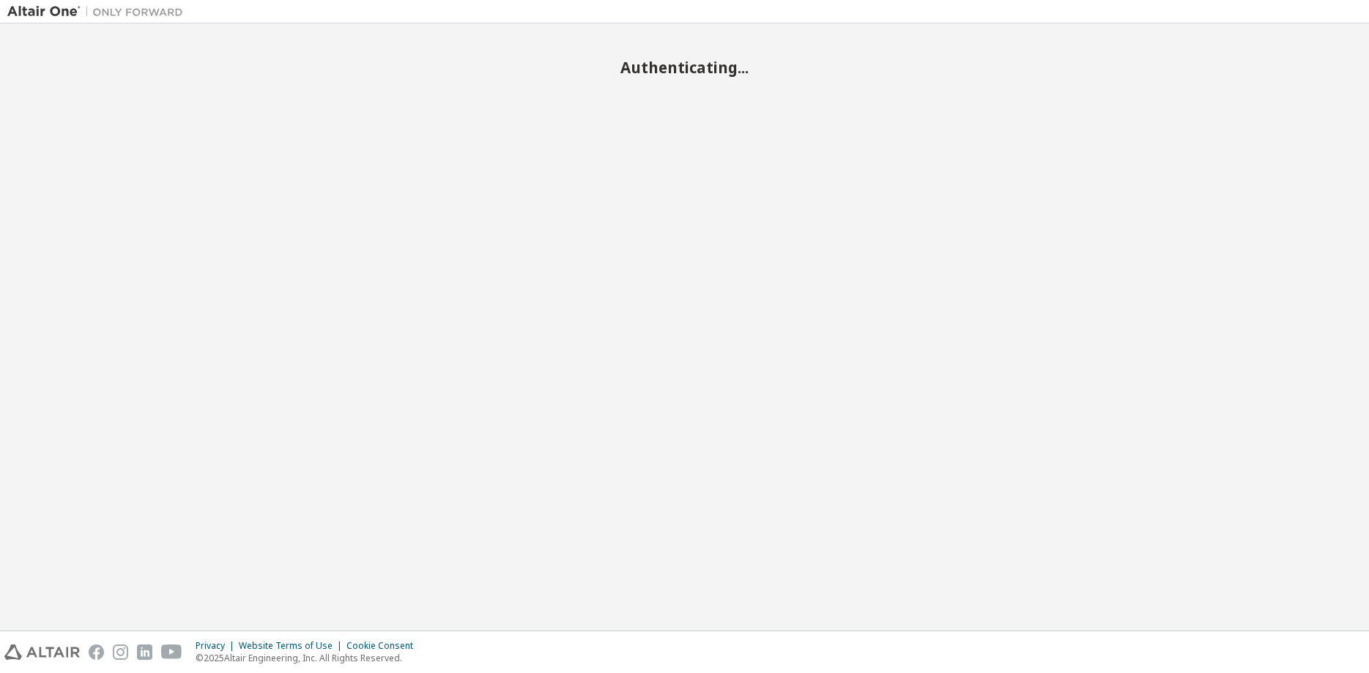  What do you see at coordinates (99, 12) in the screenshot?
I see `img: Altair One` at bounding box center [99, 12].